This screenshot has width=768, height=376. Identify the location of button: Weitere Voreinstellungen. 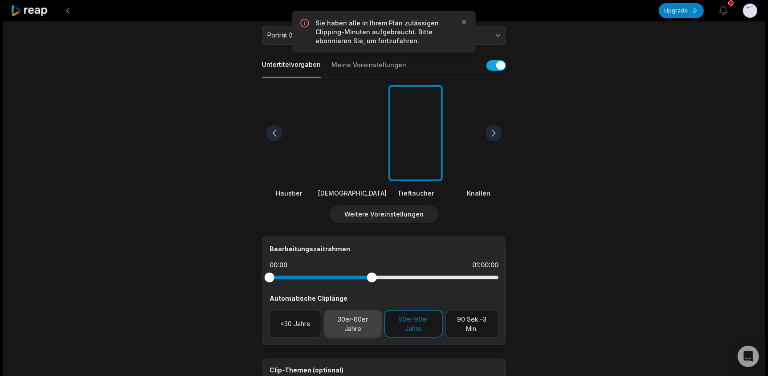
(384, 214).